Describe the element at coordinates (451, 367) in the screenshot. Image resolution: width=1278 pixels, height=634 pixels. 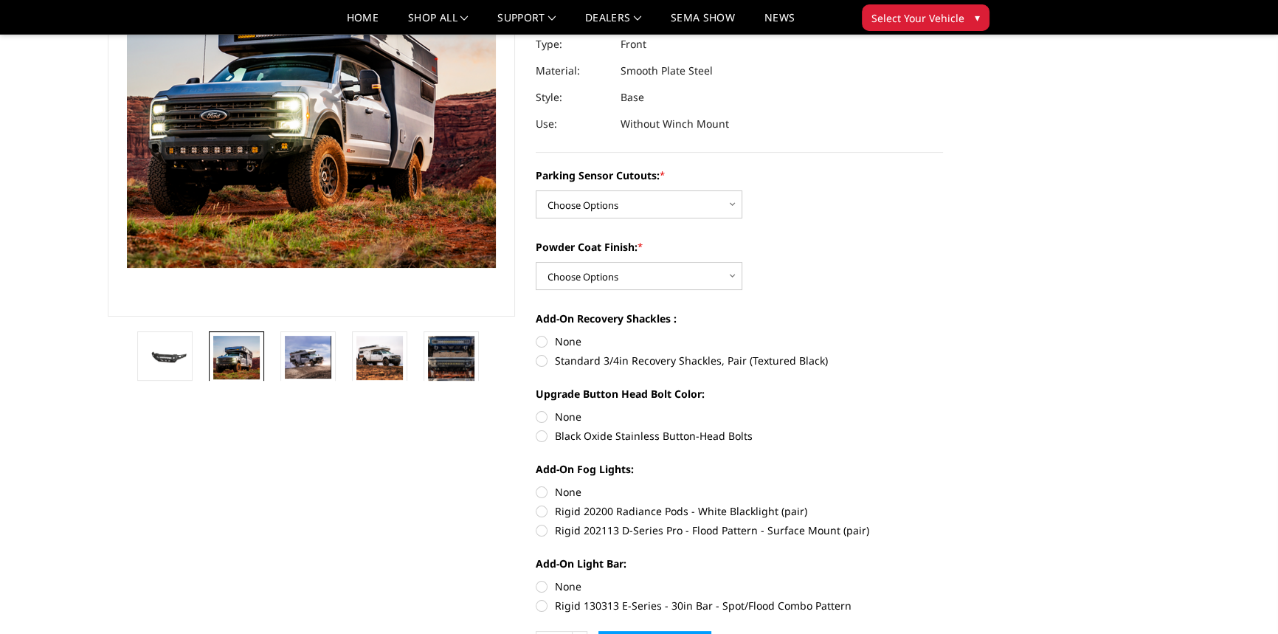
I see `img: Multiple lighting options` at that location.